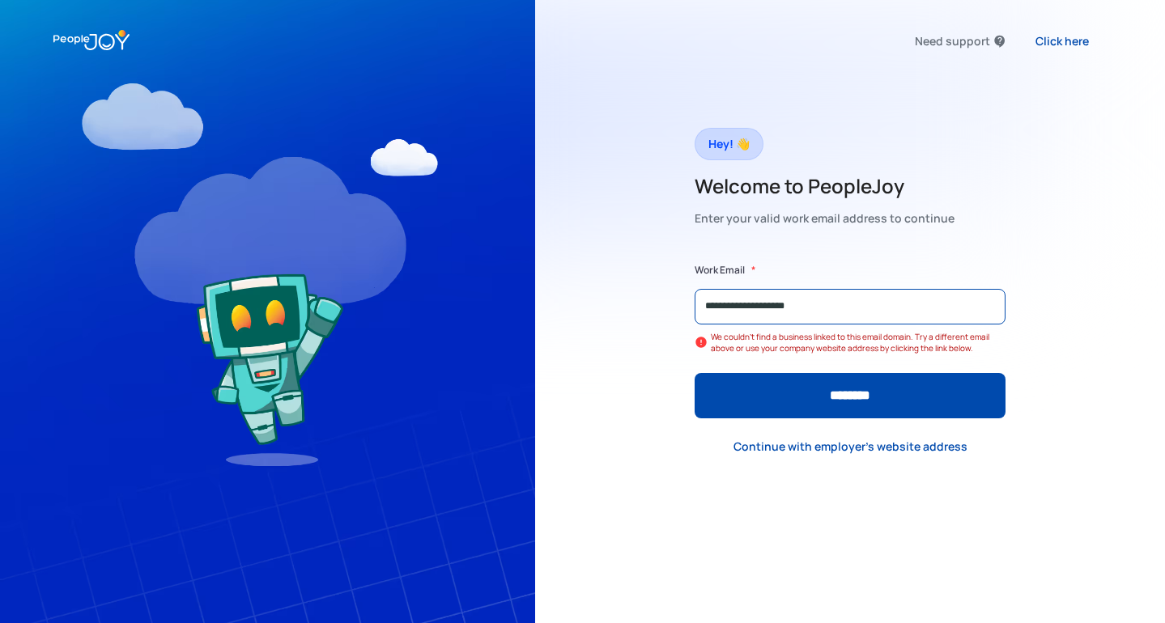  I want to click on div: Enter your valid work email address to continue, so click(824, 219).